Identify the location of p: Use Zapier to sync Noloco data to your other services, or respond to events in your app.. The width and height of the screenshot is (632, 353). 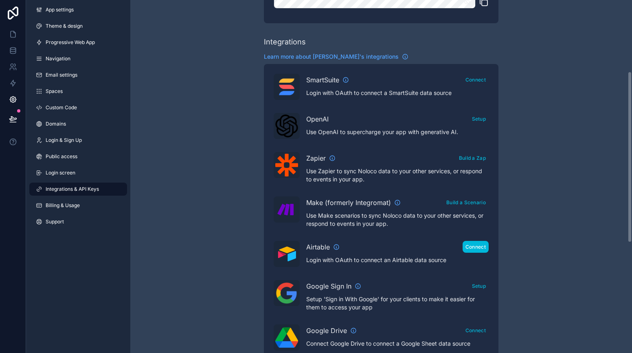
(398, 175).